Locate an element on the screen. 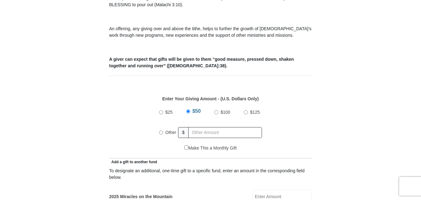 This screenshot has height=200, width=421. span: $100 is located at coordinates (225, 112).